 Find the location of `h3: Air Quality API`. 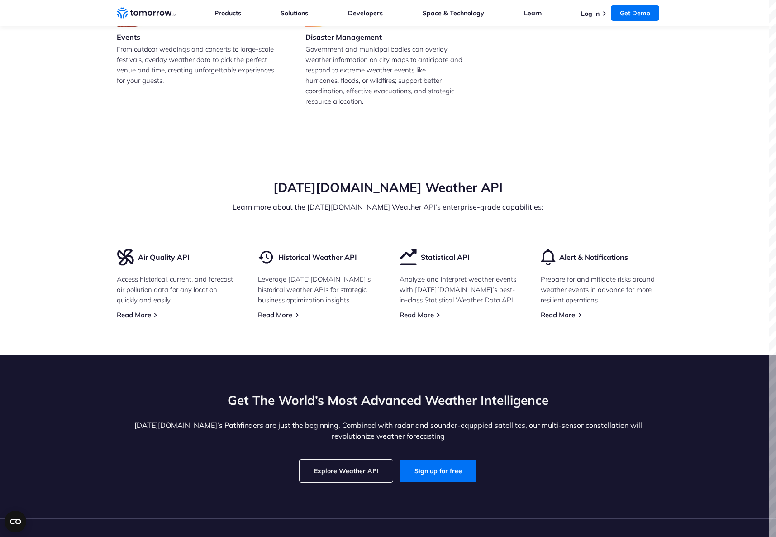

h3: Air Quality API is located at coordinates (164, 257).